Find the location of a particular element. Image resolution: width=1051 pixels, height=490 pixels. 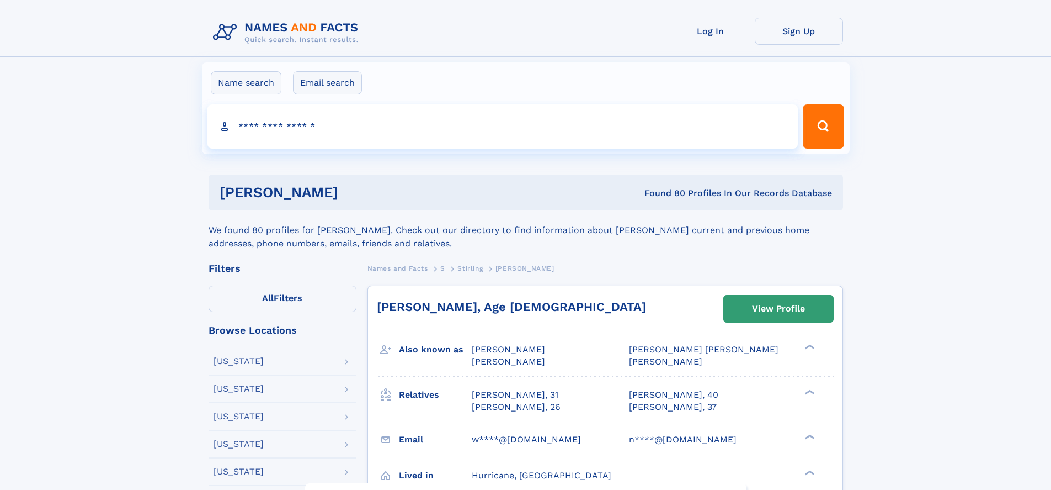

span: S is located at coordinates (443, 268).